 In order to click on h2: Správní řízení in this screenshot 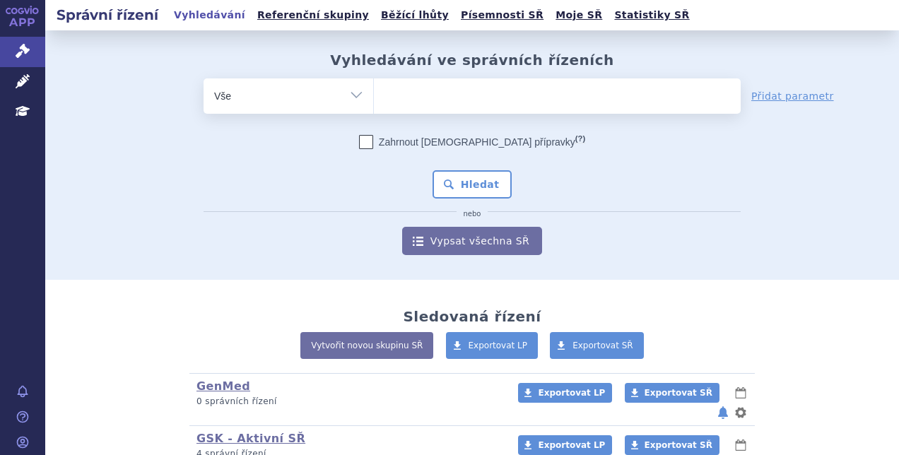, I will do `click(107, 15)`.